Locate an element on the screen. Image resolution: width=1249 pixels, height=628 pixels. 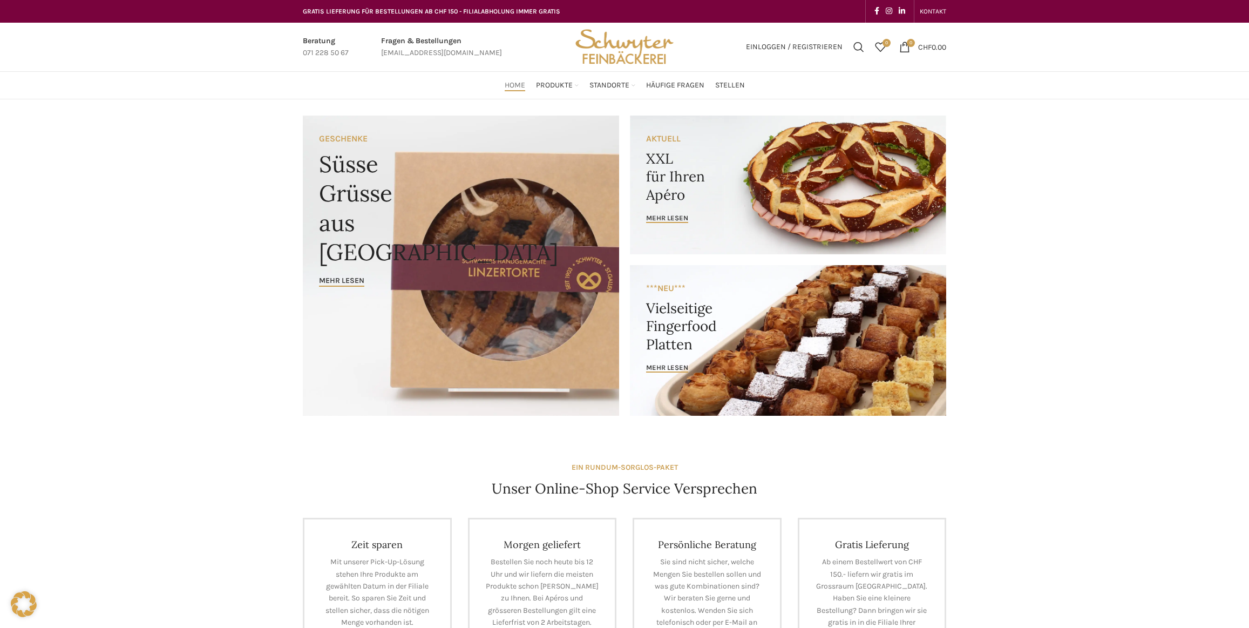
a: Einloggen / Registrieren is located at coordinates (794, 47).